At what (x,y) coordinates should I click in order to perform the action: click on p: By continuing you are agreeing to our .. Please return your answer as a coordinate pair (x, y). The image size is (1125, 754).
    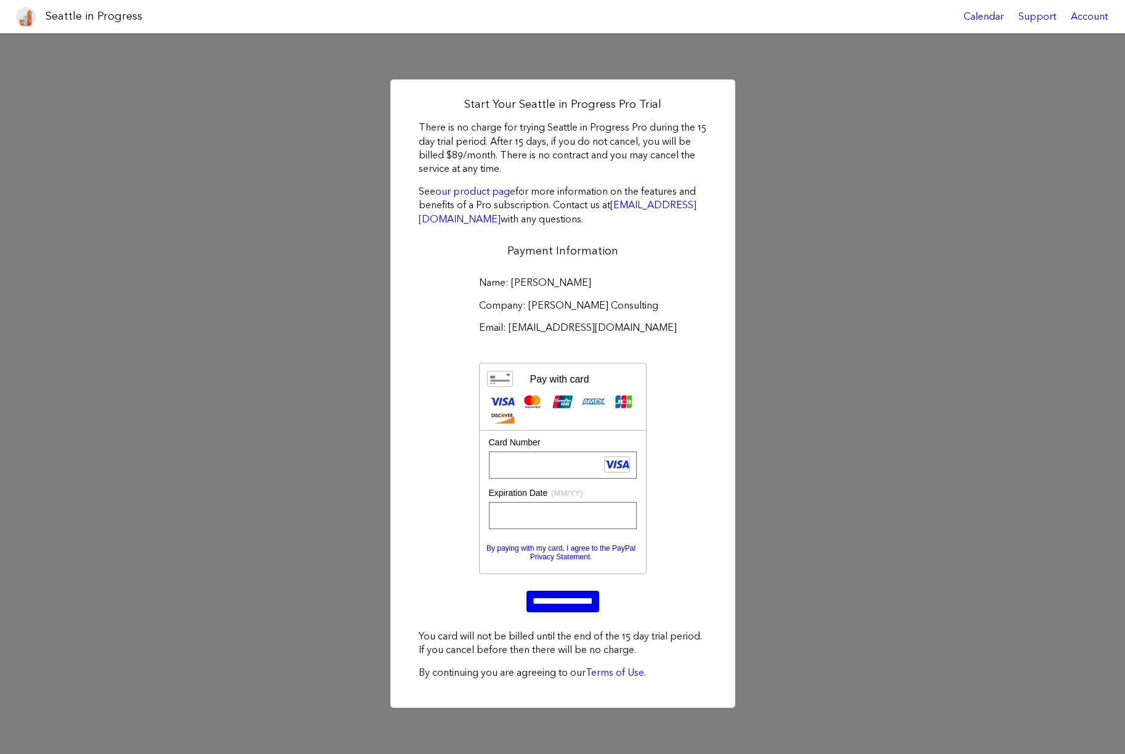
    Looking at the image, I should click on (563, 673).